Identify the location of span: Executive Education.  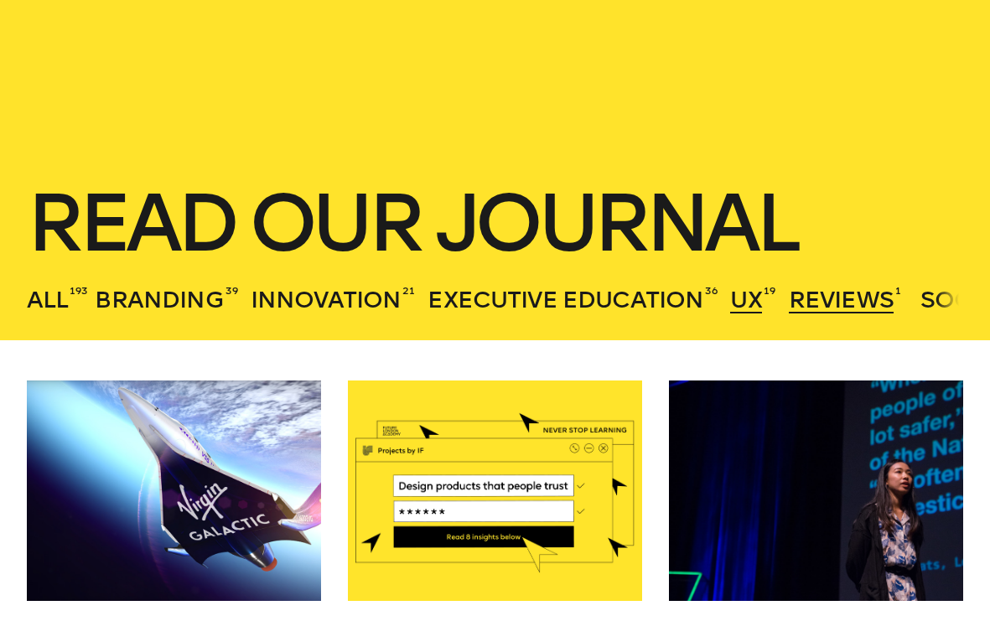
(565, 299).